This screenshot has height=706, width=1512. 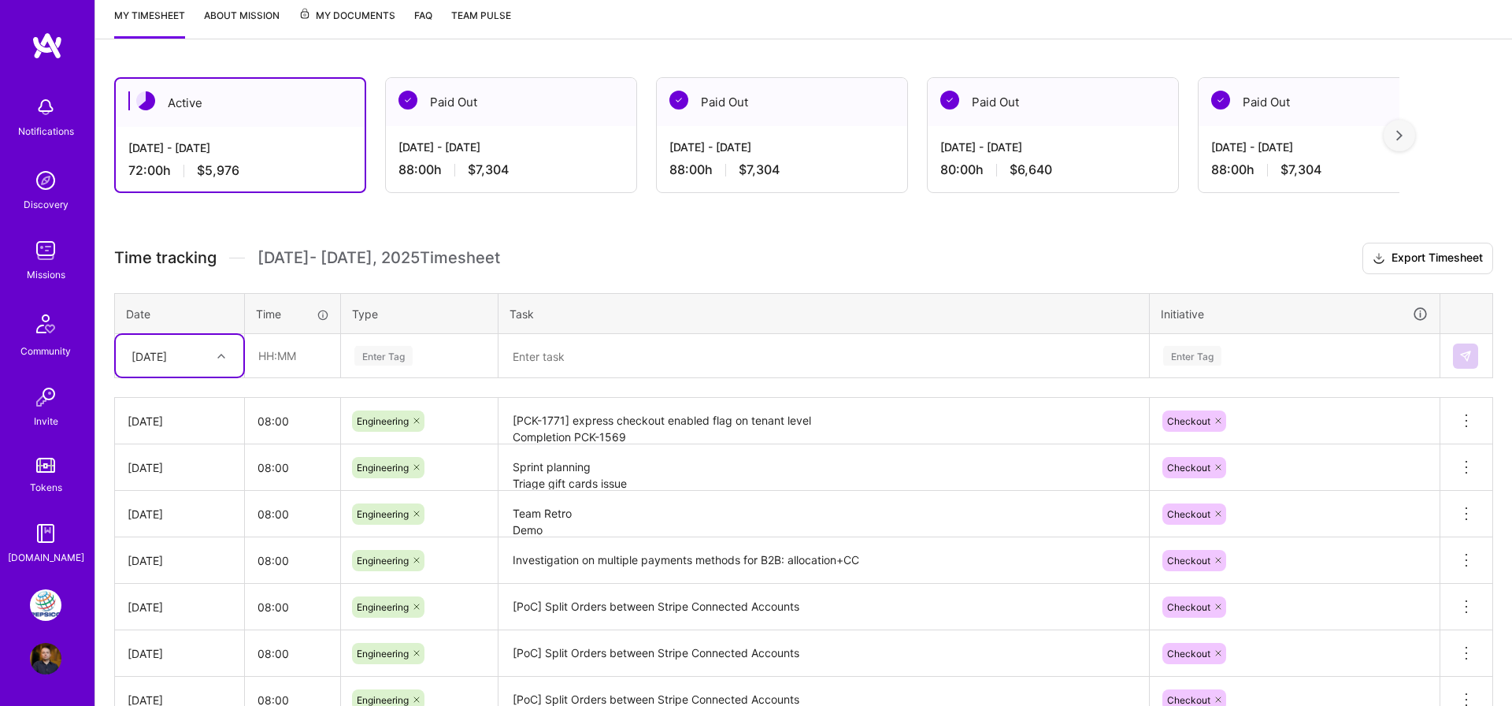 What do you see at coordinates (292, 313) in the screenshot?
I see `div: Time` at bounding box center [292, 313].